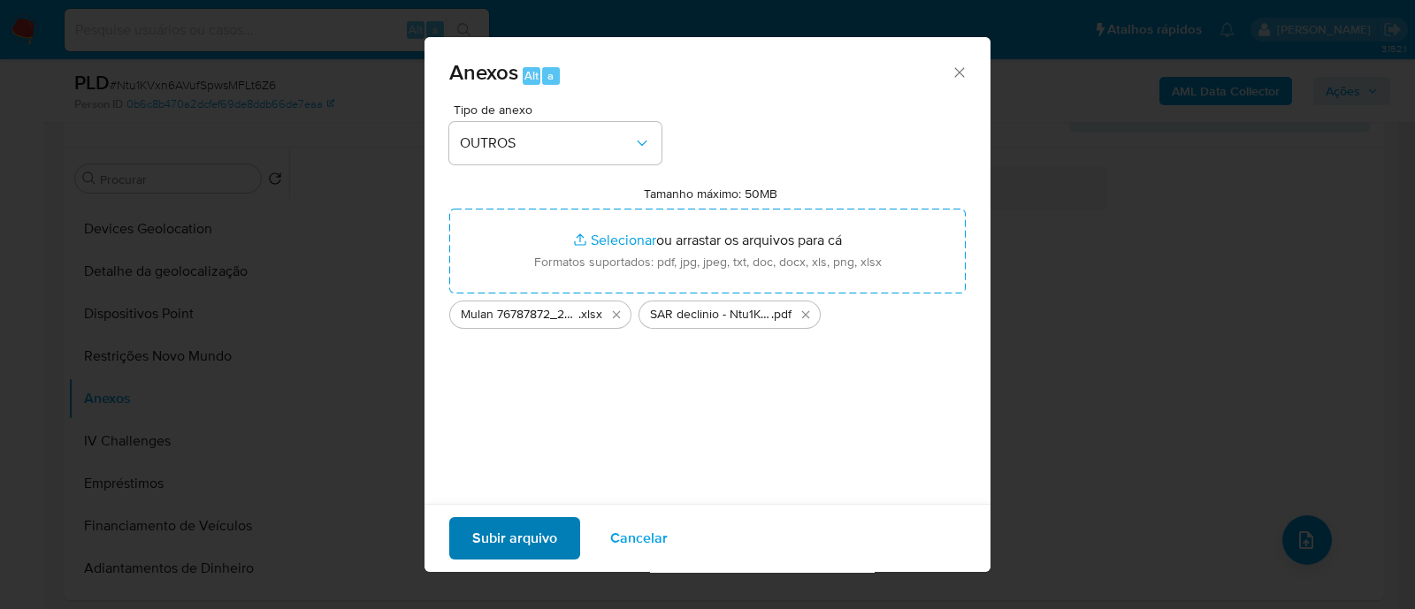 Image resolution: width=1415 pixels, height=609 pixels. I want to click on ul: Arquivos selecionados, so click(708, 311).